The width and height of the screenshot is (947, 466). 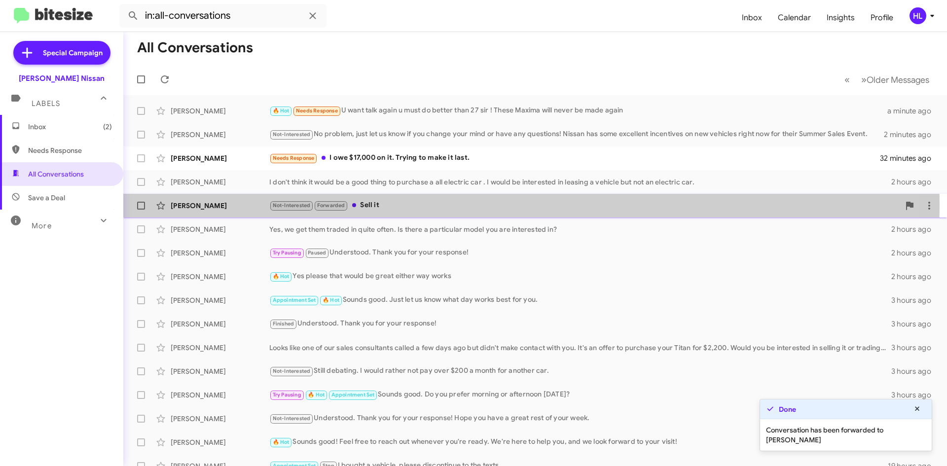 I want to click on div: Yes, we get them traded in quite often. Is there a particular model you are interested in?, so click(x=580, y=229).